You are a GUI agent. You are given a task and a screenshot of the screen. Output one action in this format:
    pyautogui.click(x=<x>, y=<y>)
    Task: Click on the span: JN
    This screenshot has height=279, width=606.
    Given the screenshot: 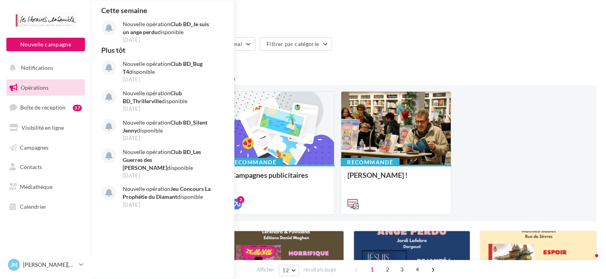 What is the action you would take?
    pyautogui.click(x=14, y=265)
    